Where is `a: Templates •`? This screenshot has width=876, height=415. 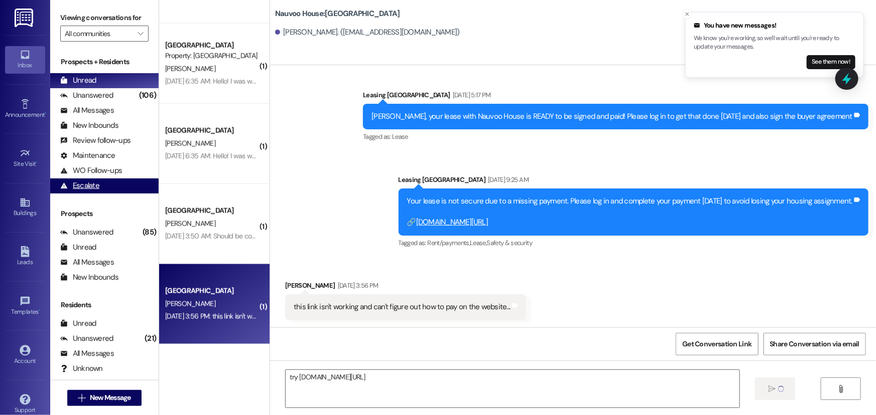 a: Templates • is located at coordinates (25, 307).